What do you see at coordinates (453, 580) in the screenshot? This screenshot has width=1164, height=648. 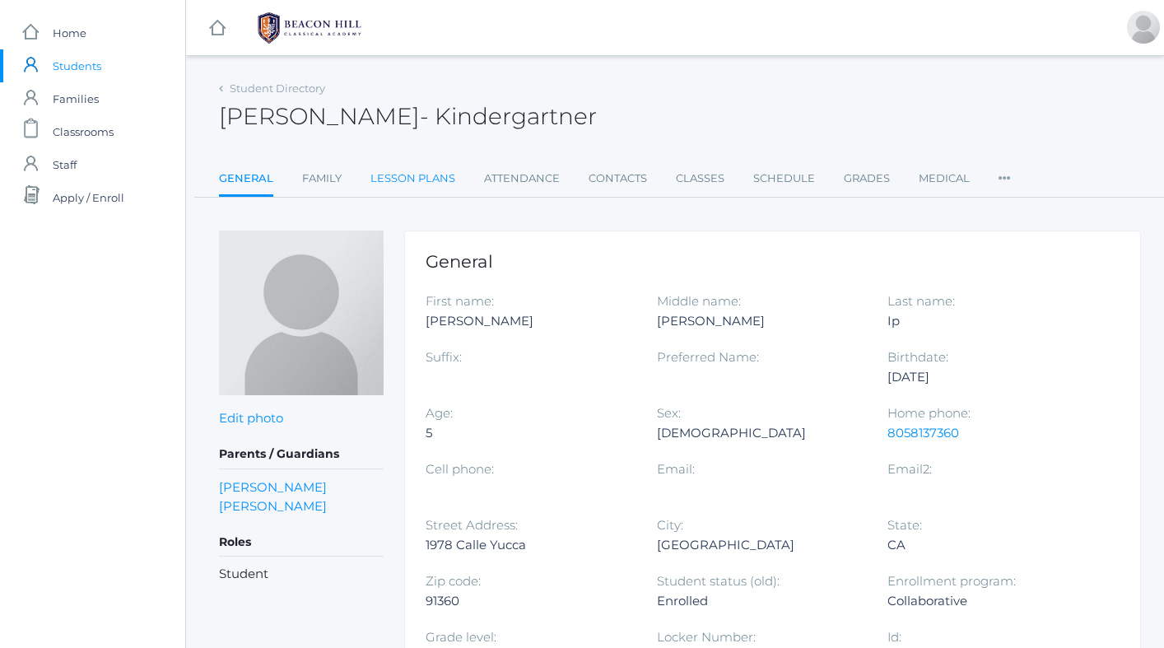 I see `label: Zip code:` at bounding box center [453, 580].